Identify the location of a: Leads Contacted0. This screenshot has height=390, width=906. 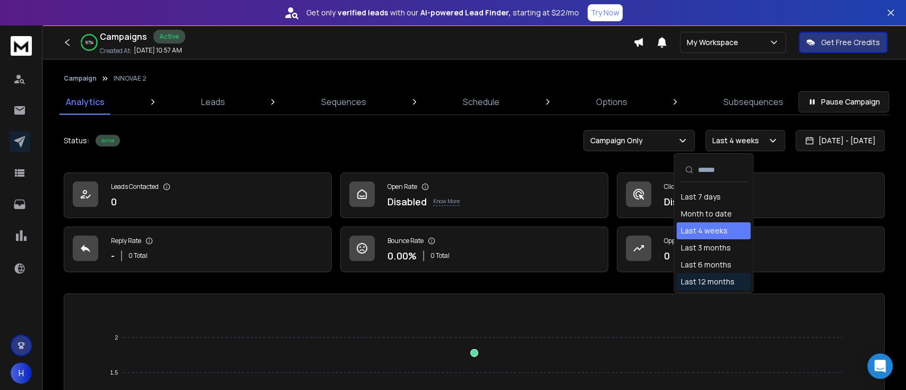
(198, 195).